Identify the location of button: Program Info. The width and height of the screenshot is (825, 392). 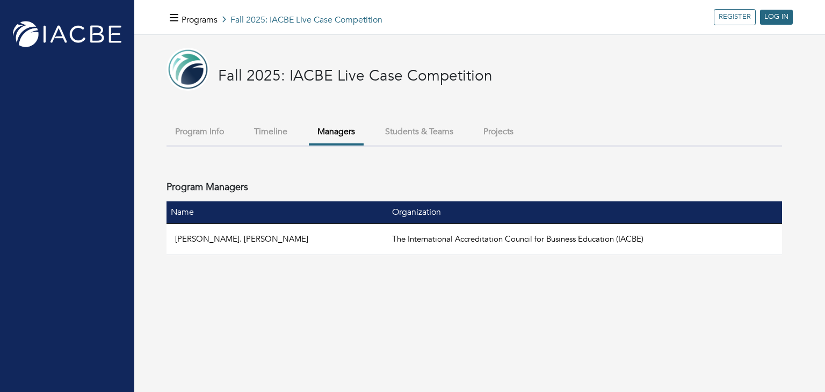
(199, 132).